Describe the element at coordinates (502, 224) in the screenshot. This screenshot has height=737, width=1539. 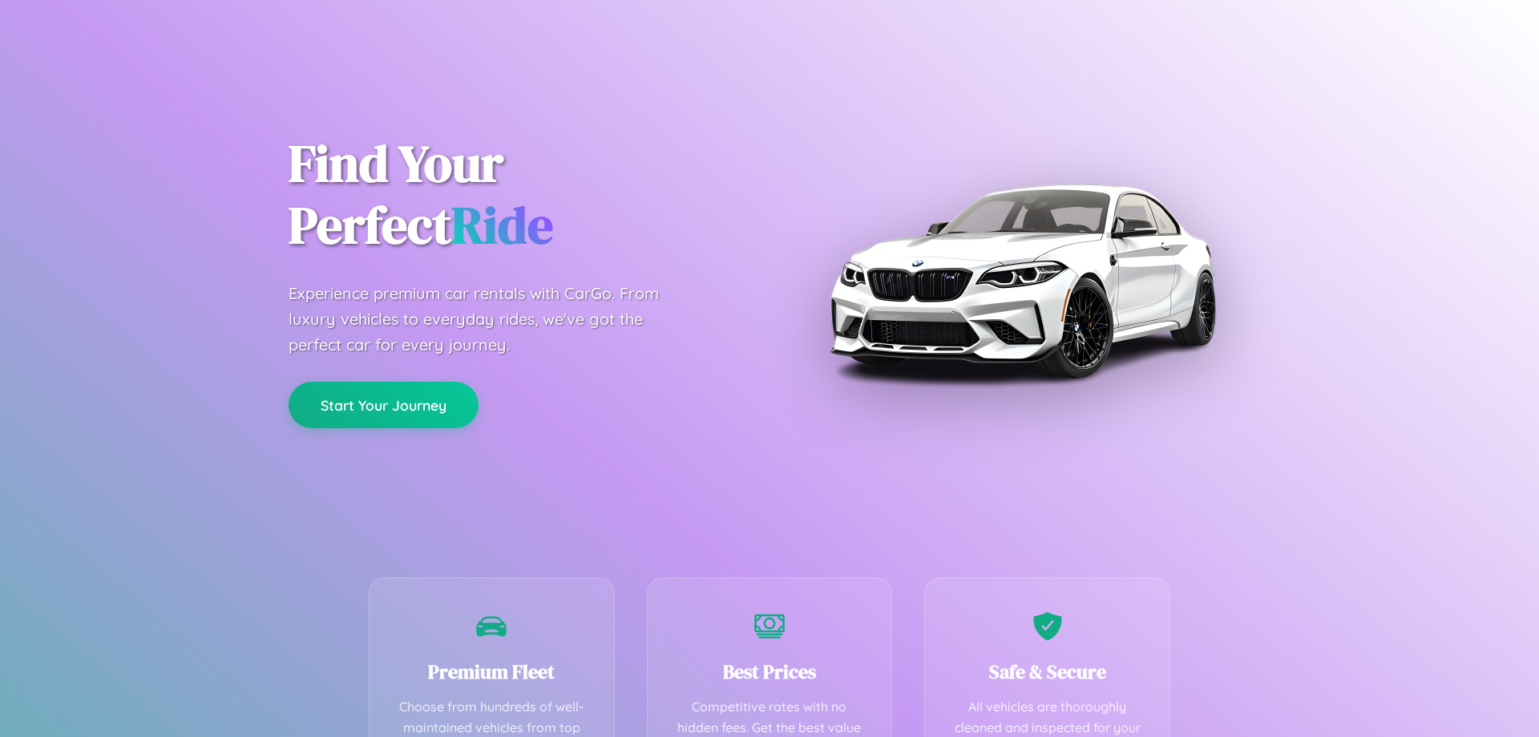
I see `span: Ride` at that location.